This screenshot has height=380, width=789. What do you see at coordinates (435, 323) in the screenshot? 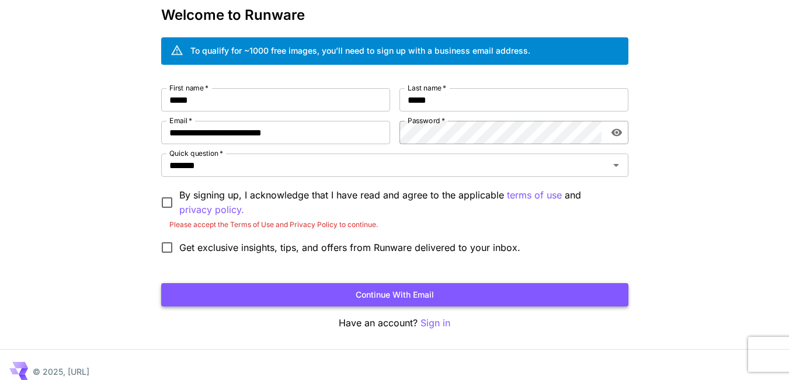
I see `p: Sign in` at bounding box center [435, 323].